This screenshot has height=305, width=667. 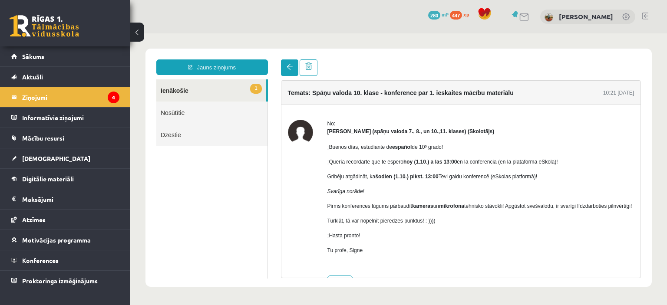 I want to click on span: Gribēju atgādināt, ka Tevi gaidu konferencē (eSkolas platformā)!, so click(x=302, y=143).